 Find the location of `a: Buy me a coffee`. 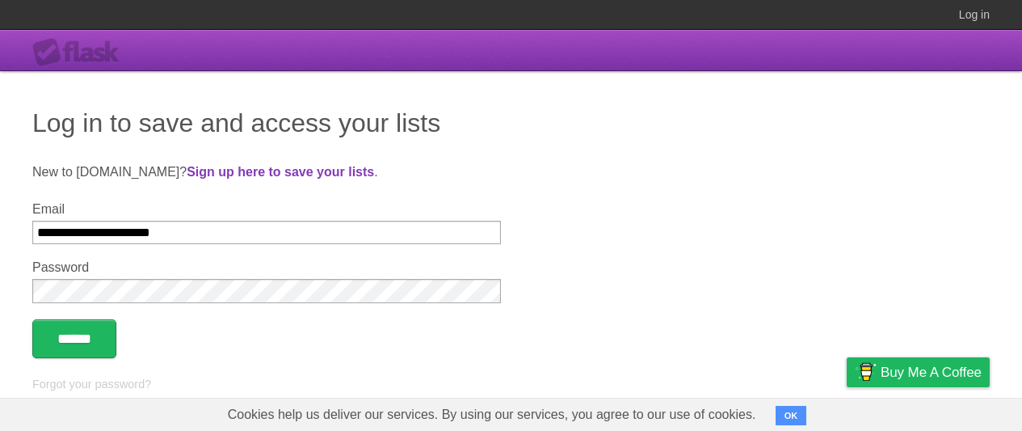

a: Buy me a coffee is located at coordinates (918, 372).